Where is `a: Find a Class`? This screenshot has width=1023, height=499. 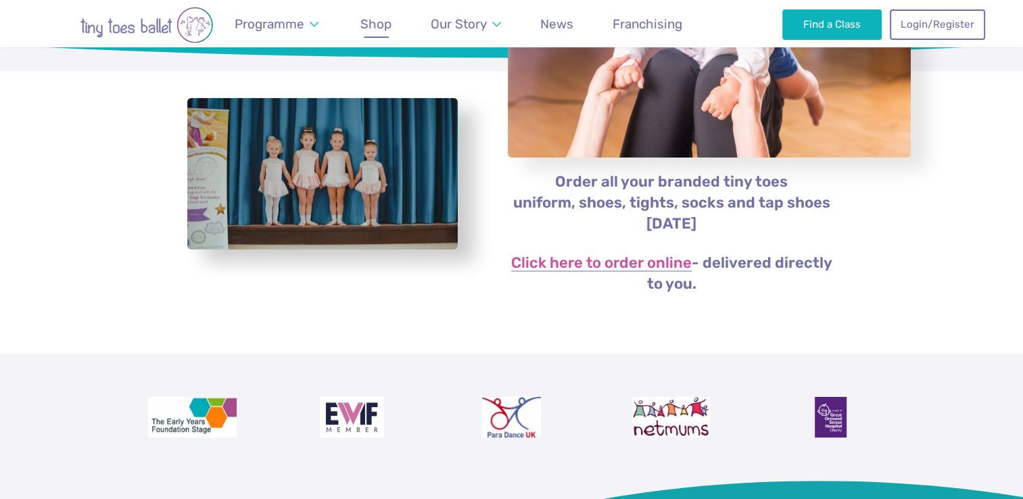
a: Find a Class is located at coordinates (832, 24).